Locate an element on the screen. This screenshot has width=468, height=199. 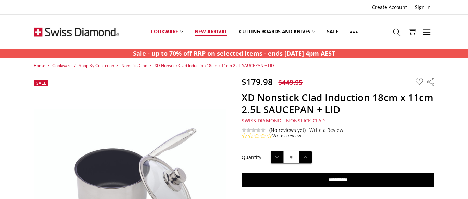
span: $179.98 is located at coordinates (257, 82).